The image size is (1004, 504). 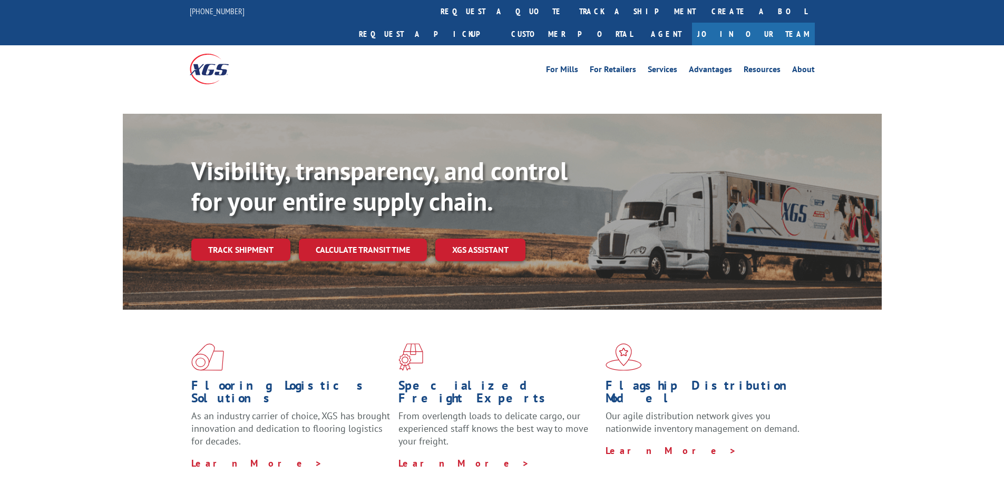 What do you see at coordinates (291, 395) in the screenshot?
I see `h1: Flooring Logistics Solutions` at bounding box center [291, 395].